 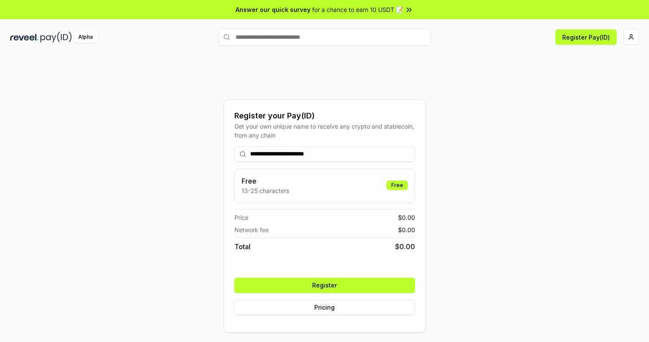 I want to click on span: Price, so click(x=241, y=217).